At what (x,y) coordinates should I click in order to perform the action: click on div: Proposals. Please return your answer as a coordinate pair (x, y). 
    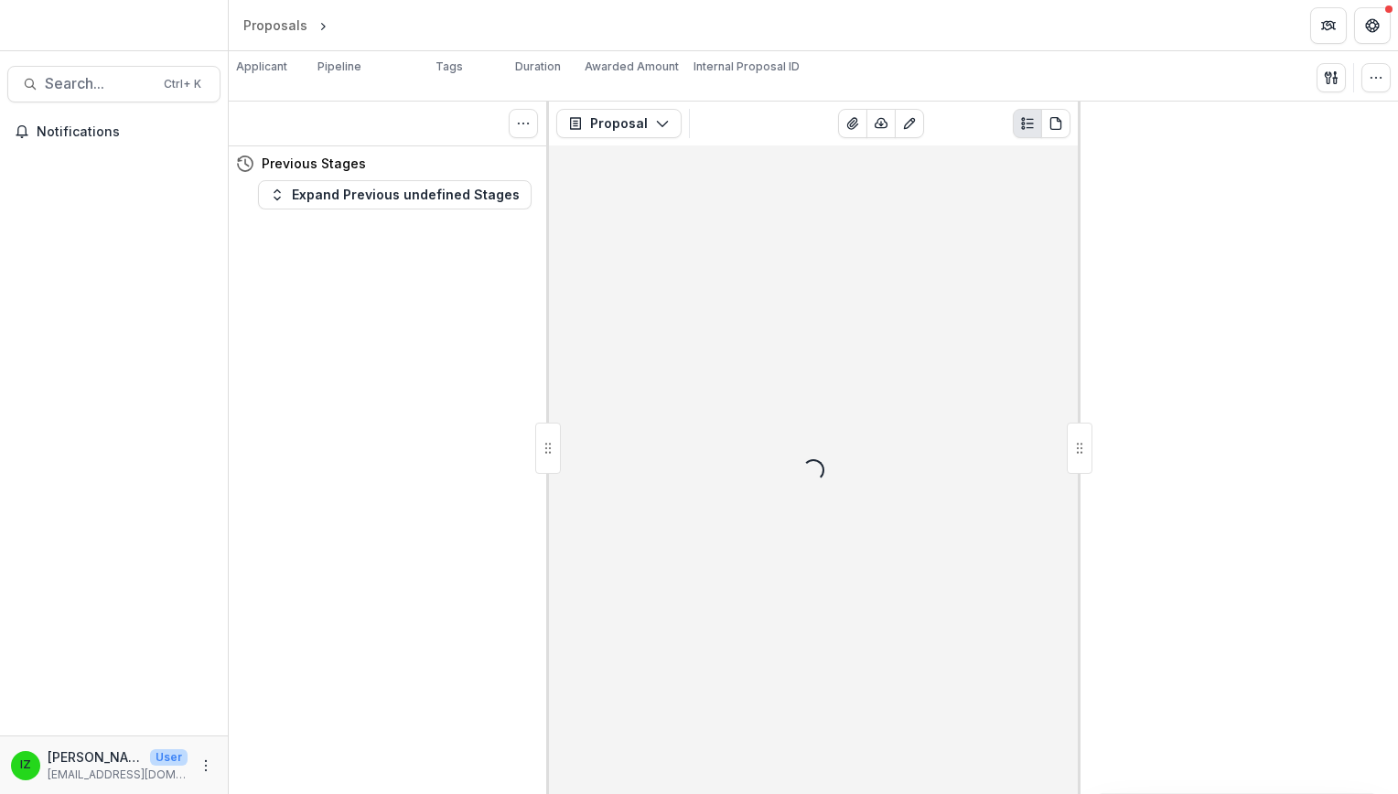
    Looking at the image, I should click on (275, 25).